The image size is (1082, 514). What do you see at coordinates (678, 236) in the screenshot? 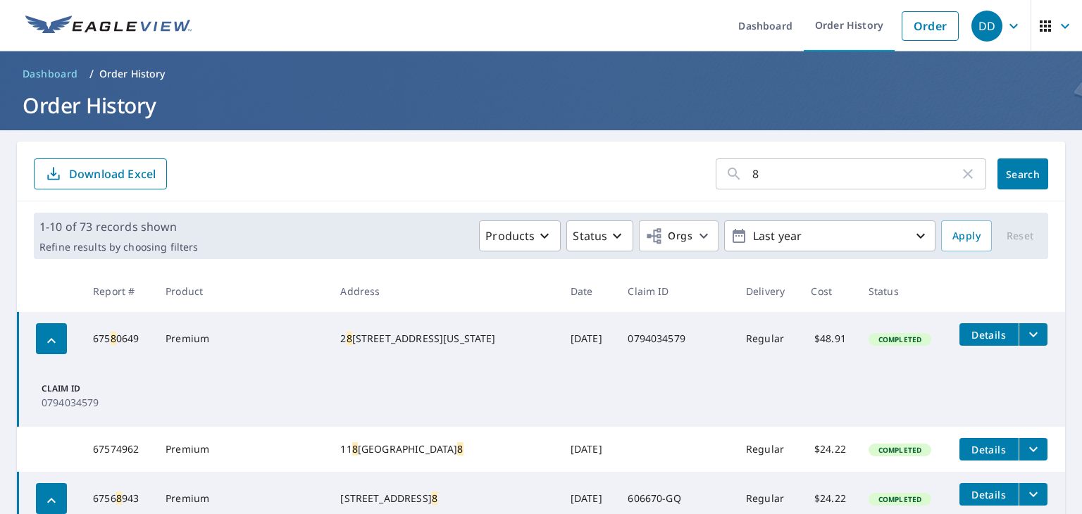
I see `button: Orgs` at bounding box center [678, 236].